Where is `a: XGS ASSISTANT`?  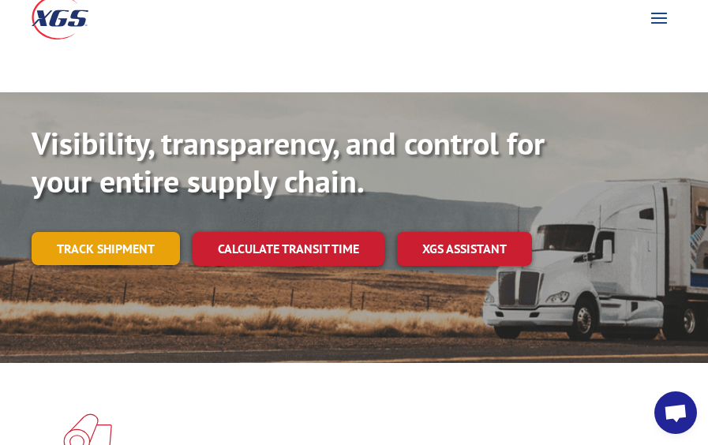 a: XGS ASSISTANT is located at coordinates (464, 249).